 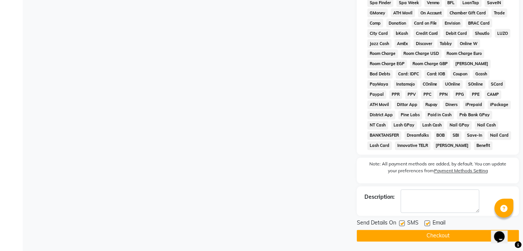 What do you see at coordinates (464, 54) in the screenshot?
I see `span: Room Charge Euro` at bounding box center [464, 54].